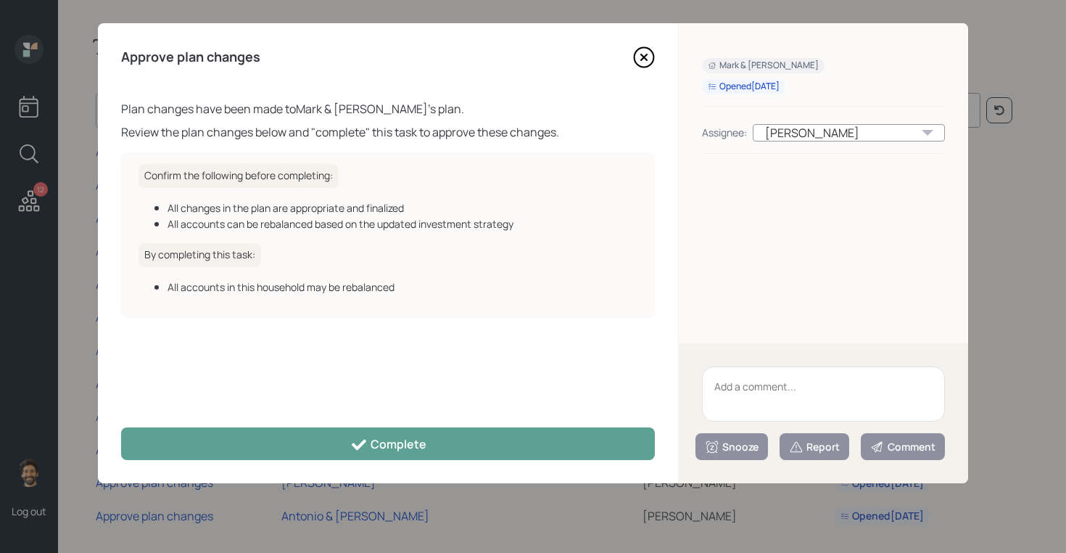  What do you see at coordinates (191, 57) in the screenshot?
I see `h4: Approve plan changes` at bounding box center [191, 57].